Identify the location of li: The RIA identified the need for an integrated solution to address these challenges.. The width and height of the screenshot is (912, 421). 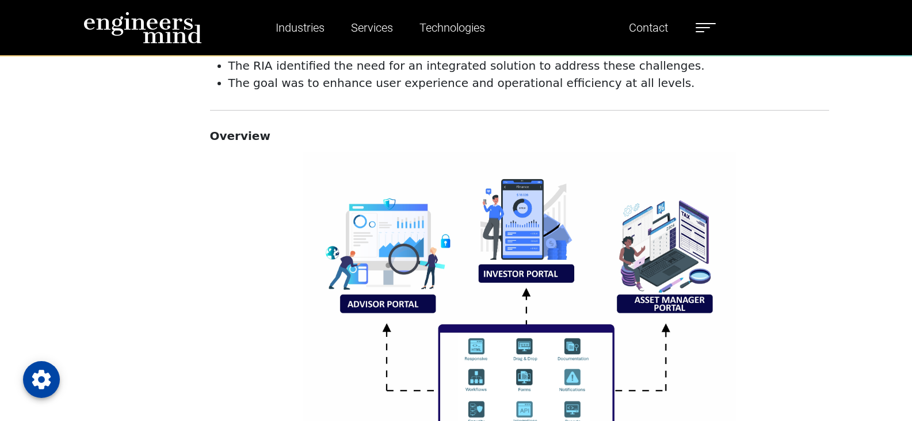
(529, 66).